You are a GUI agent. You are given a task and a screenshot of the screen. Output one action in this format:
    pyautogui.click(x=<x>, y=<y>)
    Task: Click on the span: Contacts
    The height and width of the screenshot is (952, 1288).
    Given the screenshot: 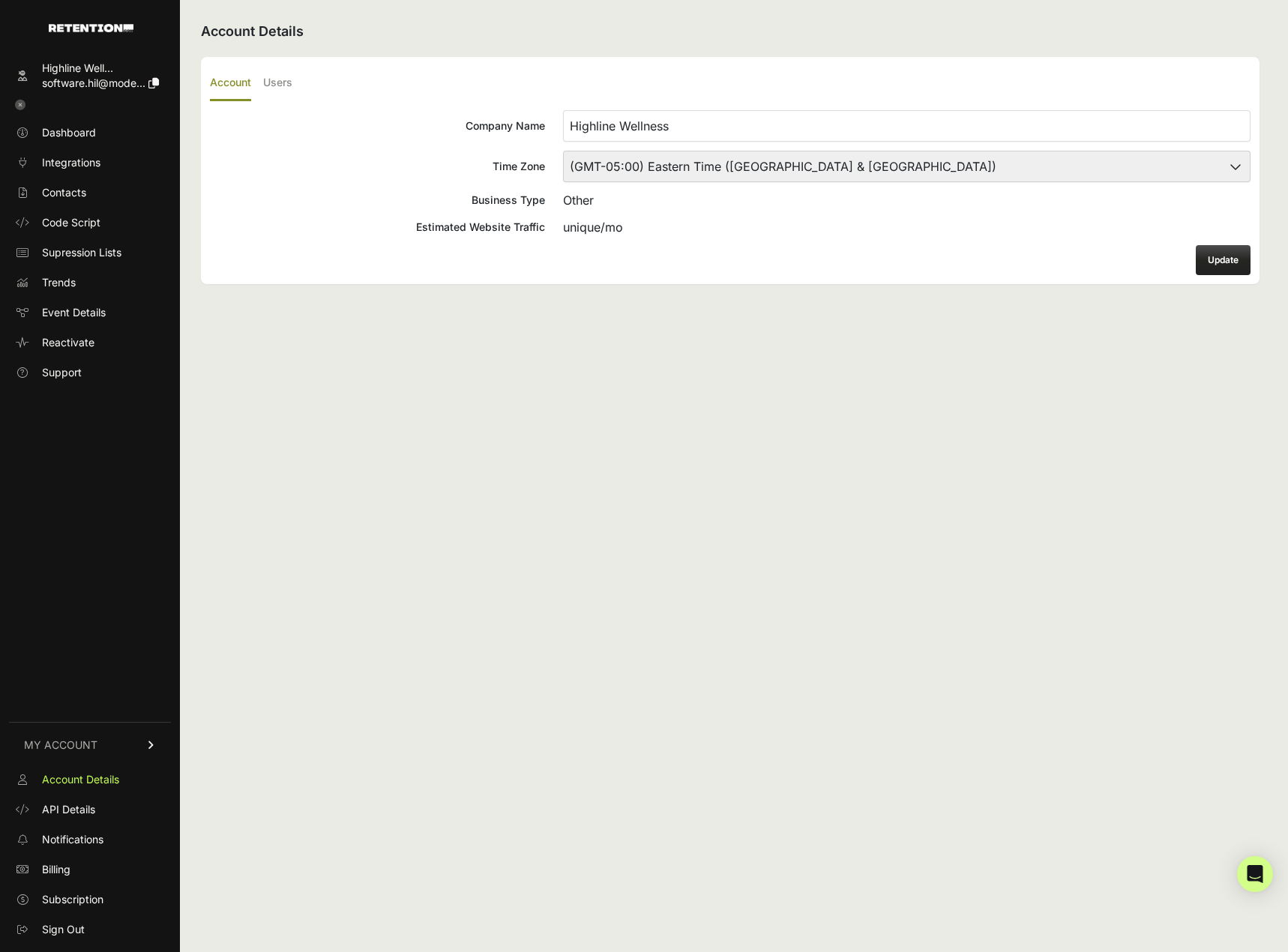 What is the action you would take?
    pyautogui.click(x=64, y=193)
    